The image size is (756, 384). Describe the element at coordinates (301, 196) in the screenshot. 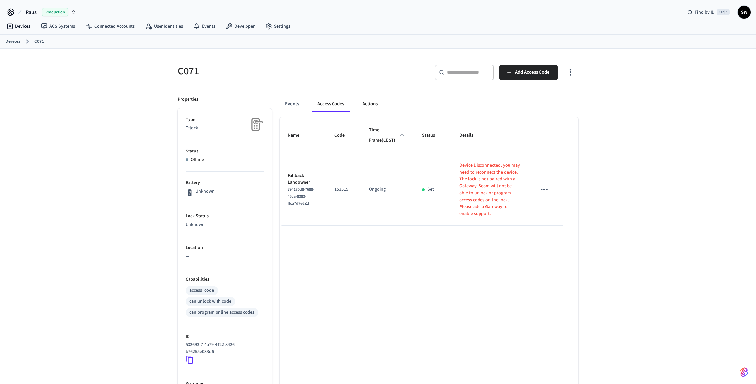

I see `span: 794130d8-7688-45ca-8383-ffca7d7e6a1f` at that location.